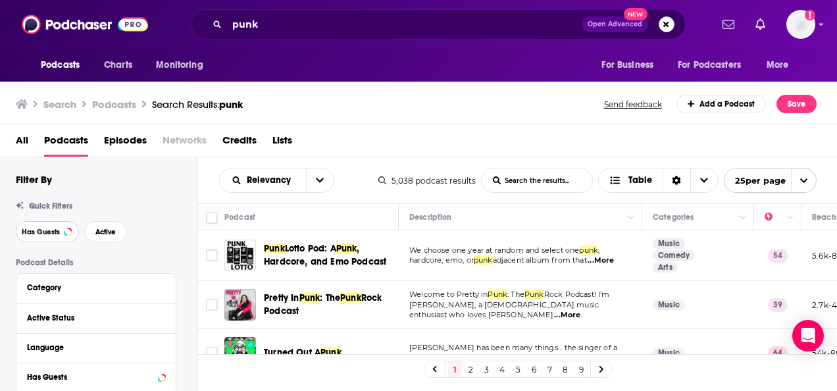  What do you see at coordinates (125, 143) in the screenshot?
I see `span: Episodes` at bounding box center [125, 143].